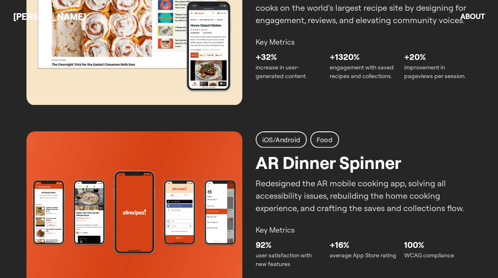 This screenshot has height=278, width=498. I want to click on h2: AR Dinner Spinner, so click(328, 162).